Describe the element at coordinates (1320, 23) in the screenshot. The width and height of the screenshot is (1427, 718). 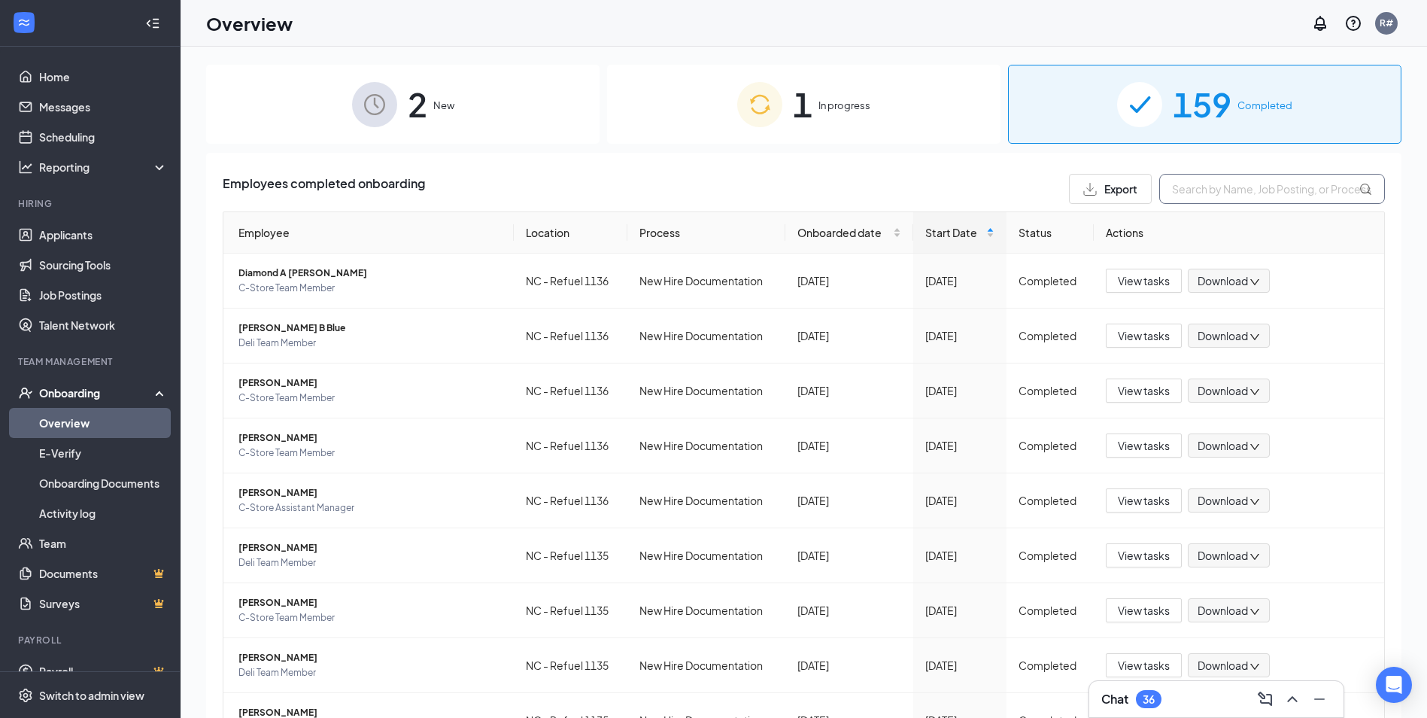
I see `svg: Notifications` at that location.